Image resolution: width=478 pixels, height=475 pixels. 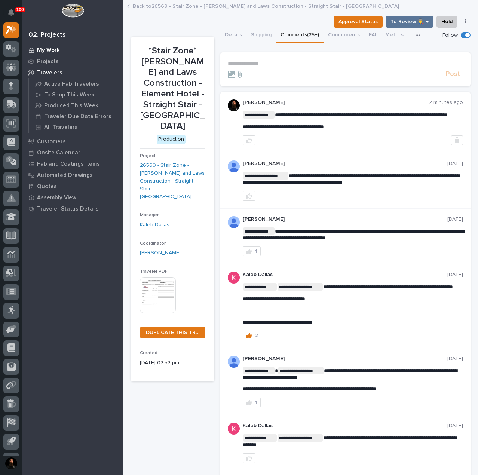 I want to click on p: My Work, so click(x=48, y=51).